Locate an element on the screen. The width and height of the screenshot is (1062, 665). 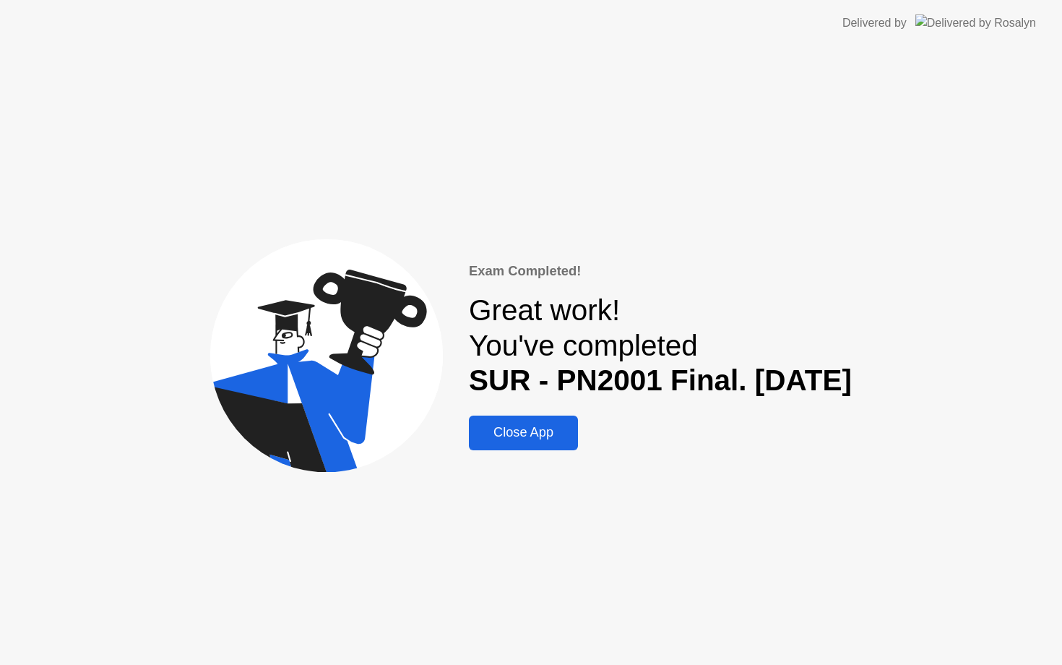
div: Great work! You've completed is located at coordinates (660, 345).